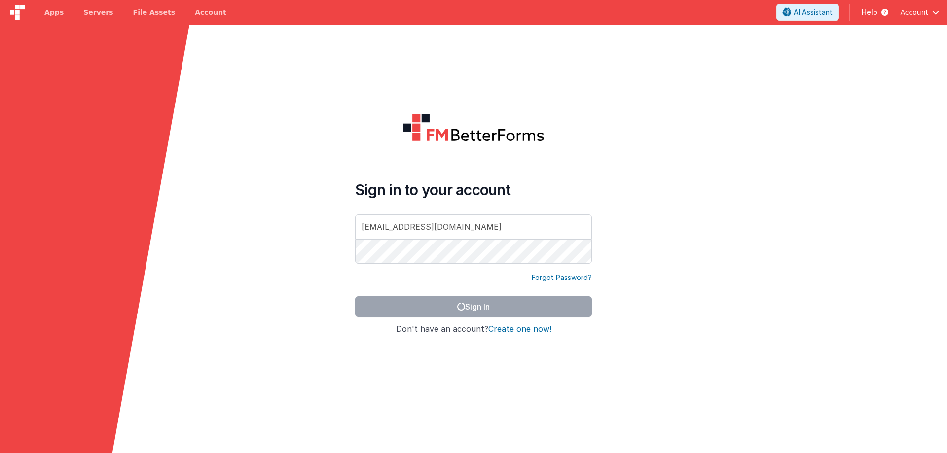 This screenshot has height=453, width=947. What do you see at coordinates (869, 12) in the screenshot?
I see `span: Help` at bounding box center [869, 12].